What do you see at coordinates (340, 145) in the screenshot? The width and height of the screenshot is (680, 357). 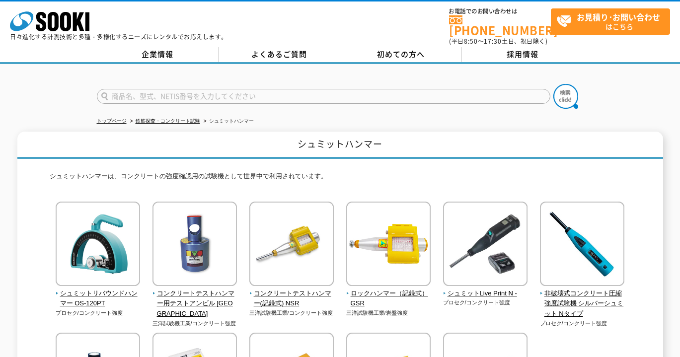 I see `h1: シュミットハンマー` at bounding box center [340, 145].